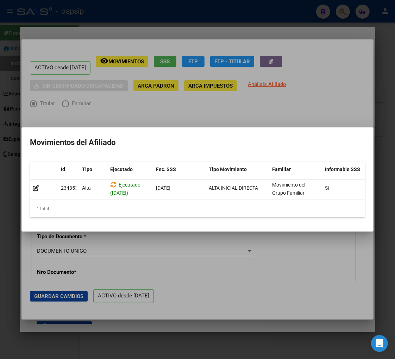 The image size is (395, 359). What do you see at coordinates (295, 169) in the screenshot?
I see `datatable-header-cell: Familiar` at bounding box center [295, 169].